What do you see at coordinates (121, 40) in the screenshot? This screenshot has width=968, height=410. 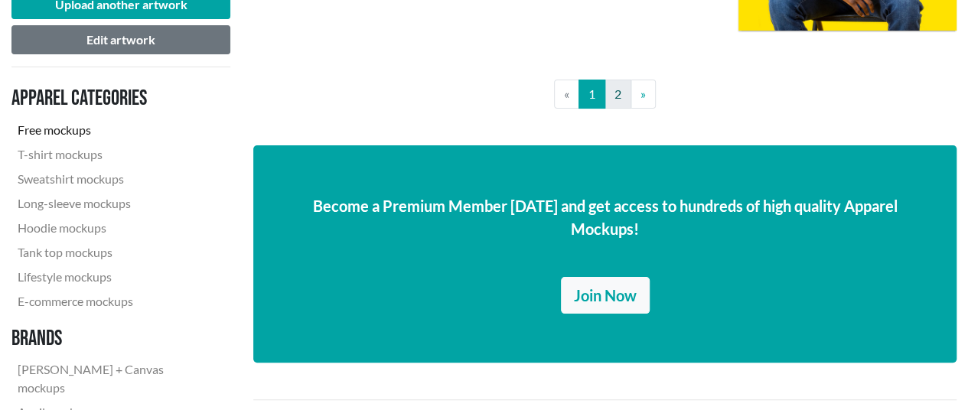 I see `button: Edit artwork` at bounding box center [121, 40].